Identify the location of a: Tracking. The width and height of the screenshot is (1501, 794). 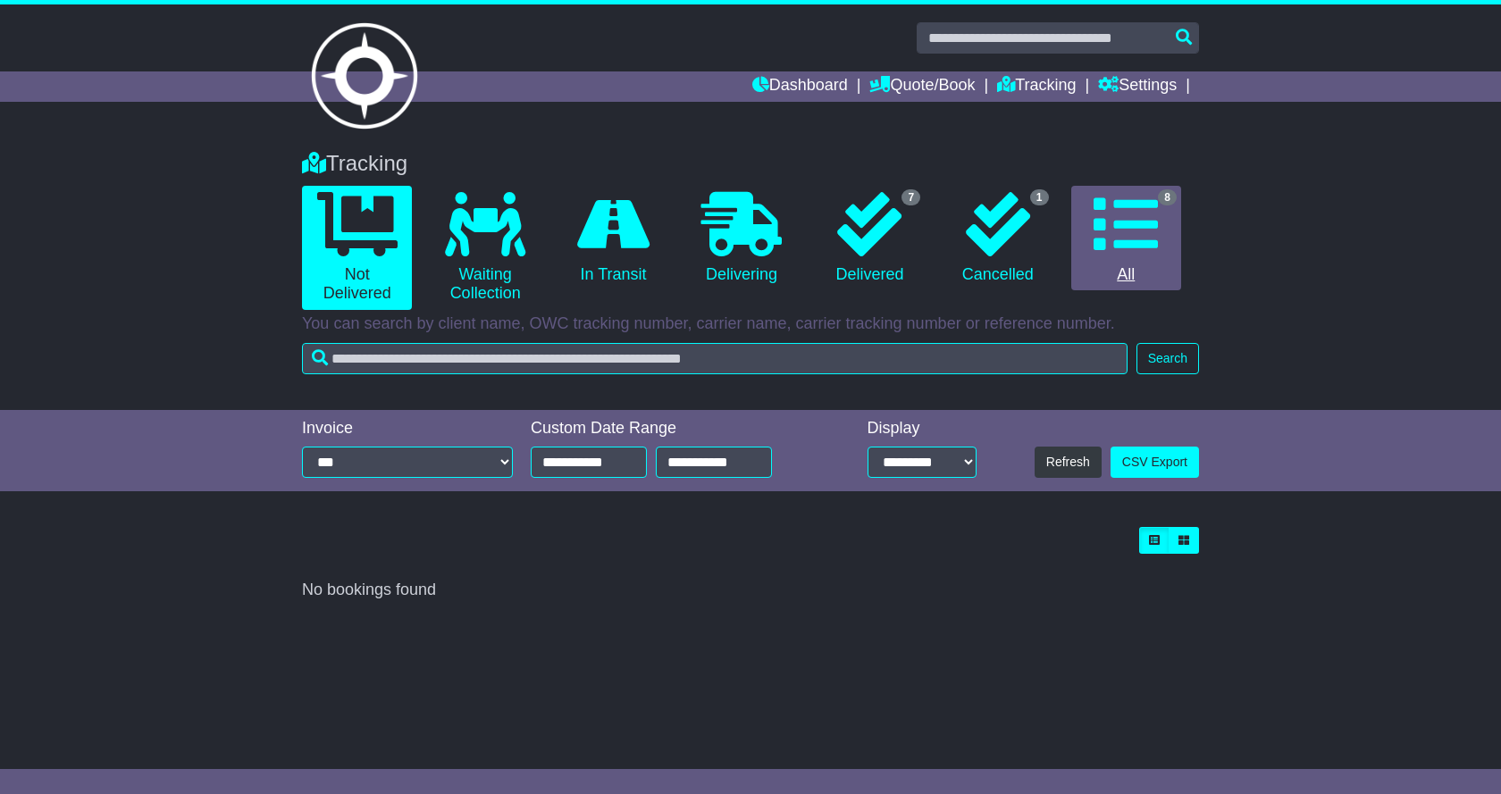
(1037, 87).